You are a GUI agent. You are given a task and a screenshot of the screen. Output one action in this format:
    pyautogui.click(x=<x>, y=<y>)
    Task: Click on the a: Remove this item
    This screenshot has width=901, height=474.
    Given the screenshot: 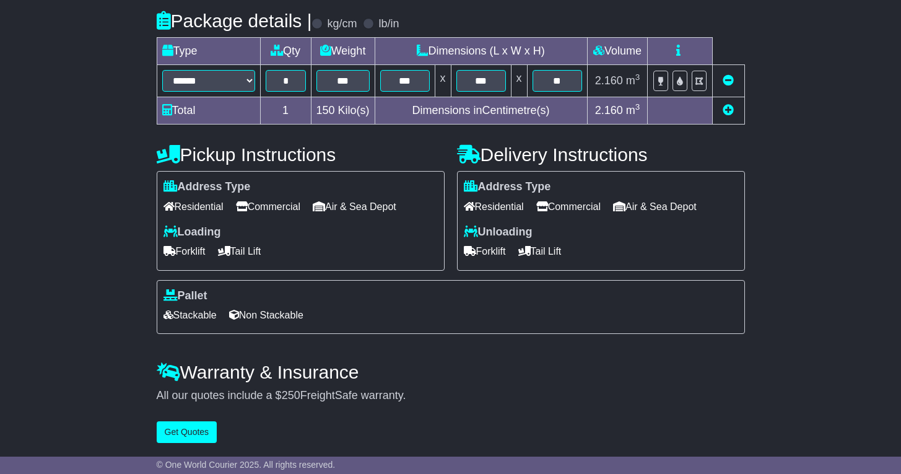 What is the action you would take?
    pyautogui.click(x=728, y=80)
    